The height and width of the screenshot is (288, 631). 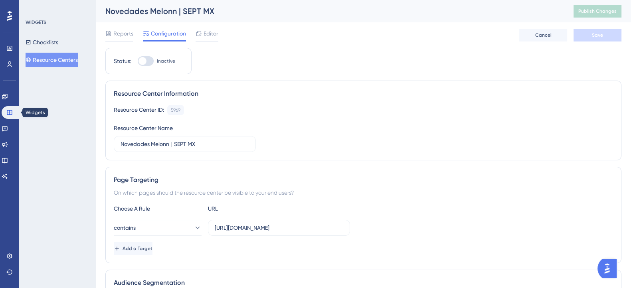 What do you see at coordinates (279, 228) in the screenshot?
I see `input: yourwebsite.com/path` at bounding box center [279, 228].